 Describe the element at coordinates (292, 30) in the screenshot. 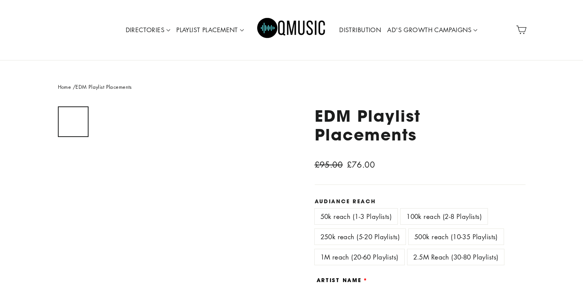

I see `img: Q Music Promotions` at that location.